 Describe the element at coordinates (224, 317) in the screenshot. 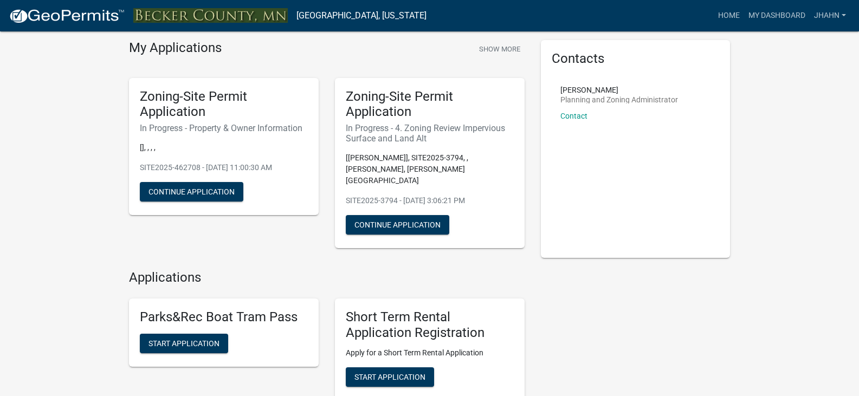

I see `h5: Parks&Rec Boat Tram Pass` at that location.